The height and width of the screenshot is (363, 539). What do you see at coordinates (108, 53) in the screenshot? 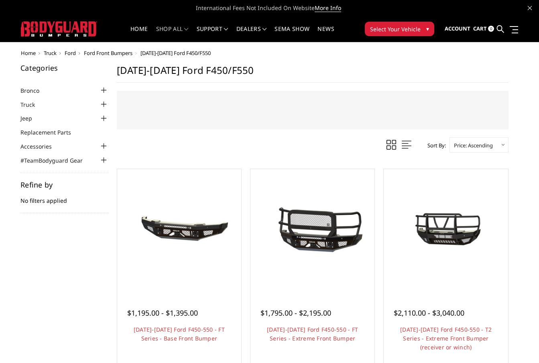
I see `a: Ford Front Bumpers` at bounding box center [108, 53].